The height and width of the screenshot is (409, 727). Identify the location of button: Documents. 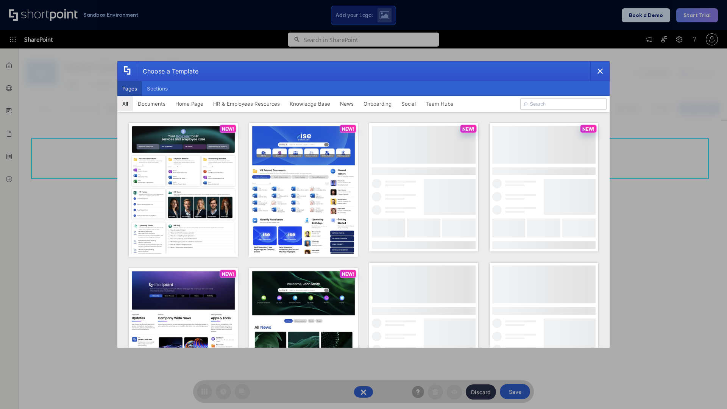
(151, 104).